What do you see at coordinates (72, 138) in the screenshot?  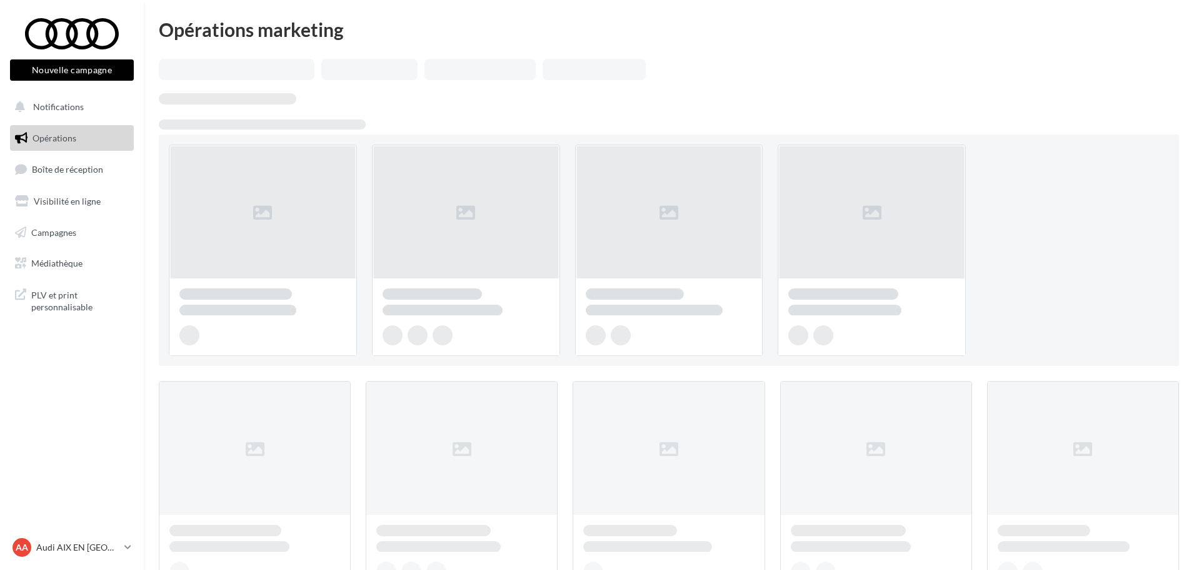 I see `a: Opérations` at bounding box center [72, 138].